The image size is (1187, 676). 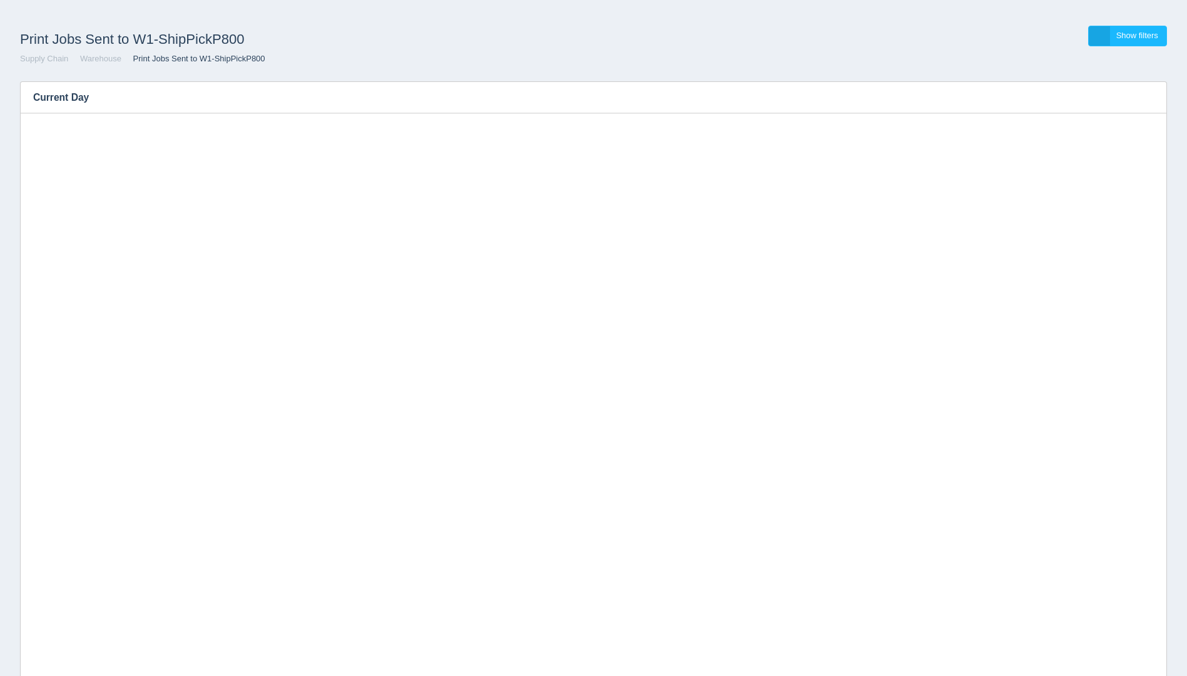 I want to click on li: Print Jobs Sent to W1-ShipPickP800, so click(x=195, y=59).